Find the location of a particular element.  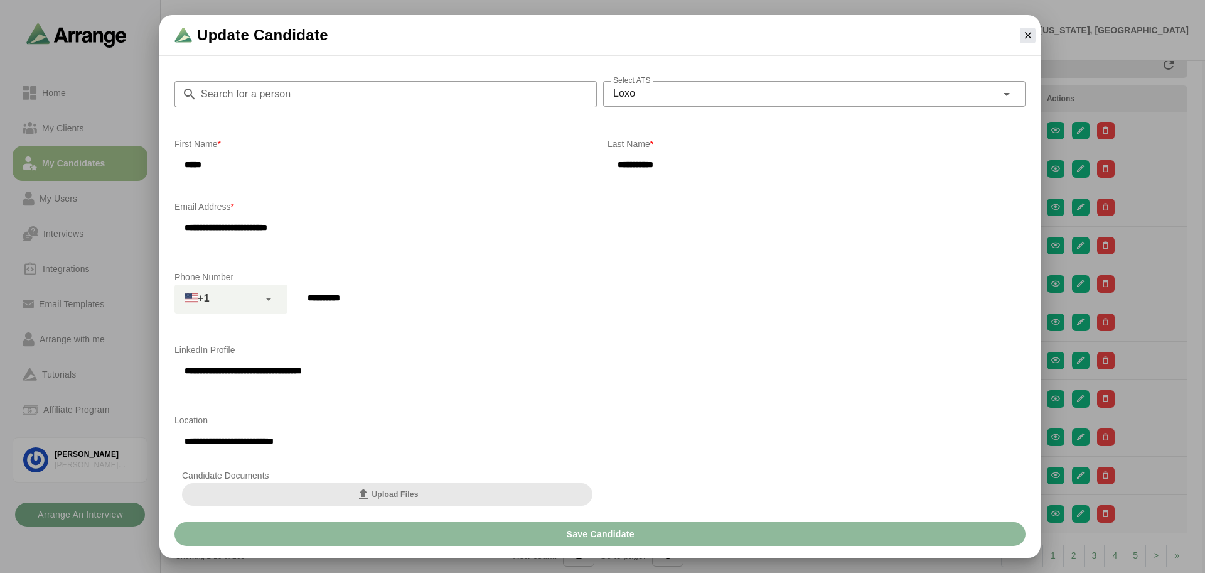

span: Loxo is located at coordinates (624, 94).